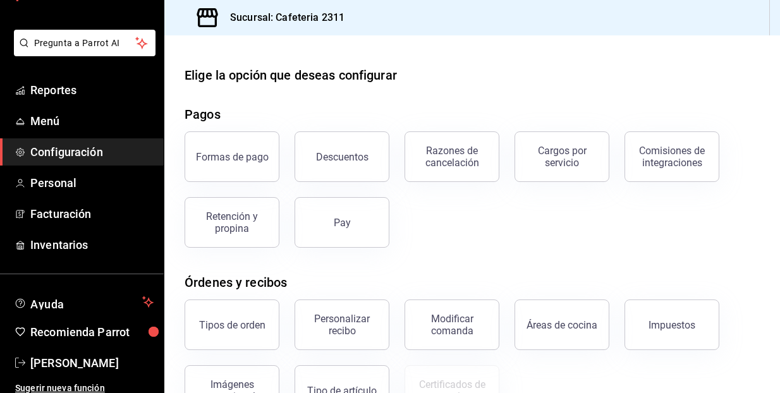  What do you see at coordinates (282, 18) in the screenshot?
I see `h3: Sucursal: Cafeteria 2311` at bounding box center [282, 18].